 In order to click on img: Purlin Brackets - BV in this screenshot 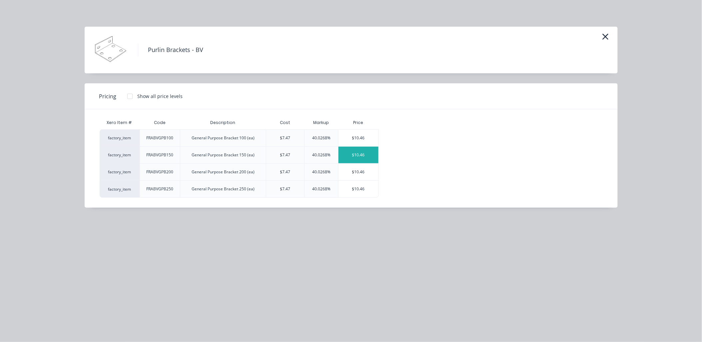, I will do `click(111, 50)`.